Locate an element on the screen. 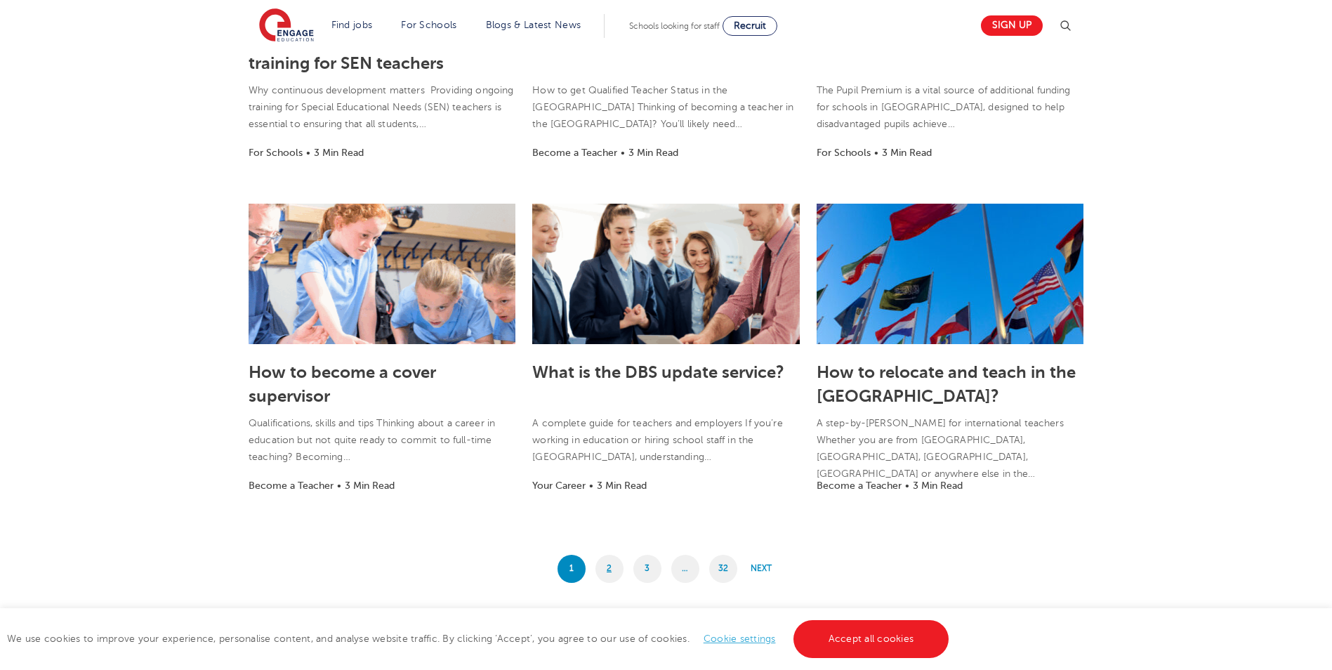 The height and width of the screenshot is (670, 1332). p: A complete guide for teachers and employers If you’re working in education or hiring school staff... is located at coordinates (666, 440).